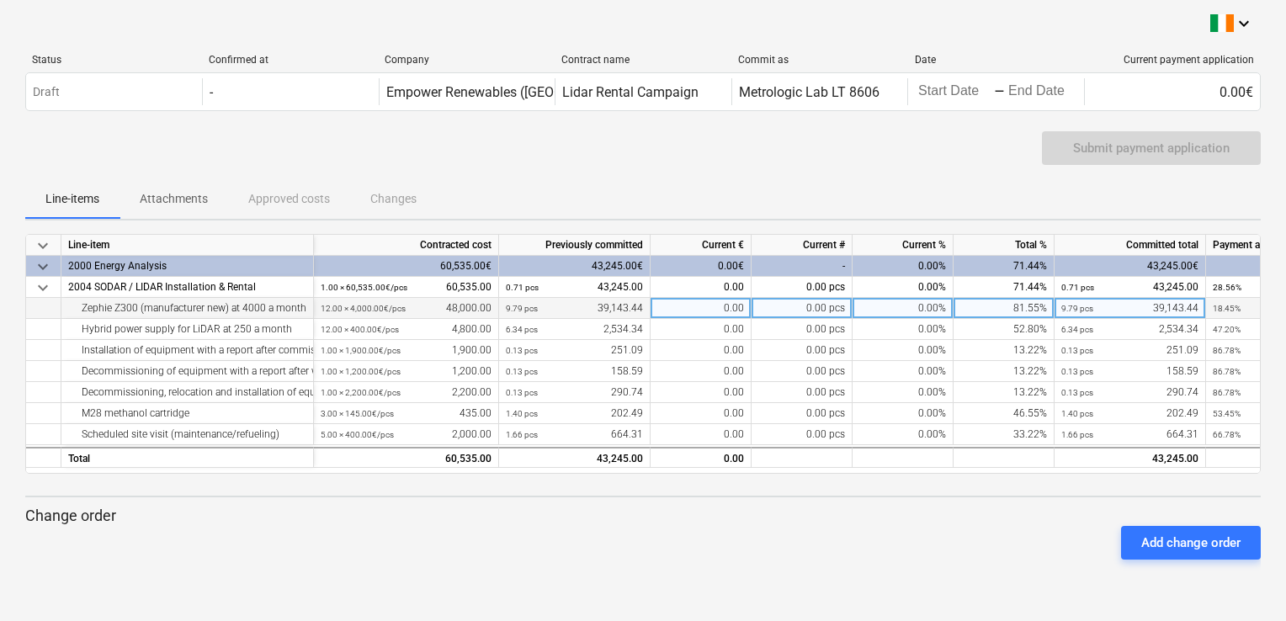 This screenshot has height=621, width=1286. What do you see at coordinates (574, 413) in the screenshot?
I see `div: 202.49` at bounding box center [574, 413].